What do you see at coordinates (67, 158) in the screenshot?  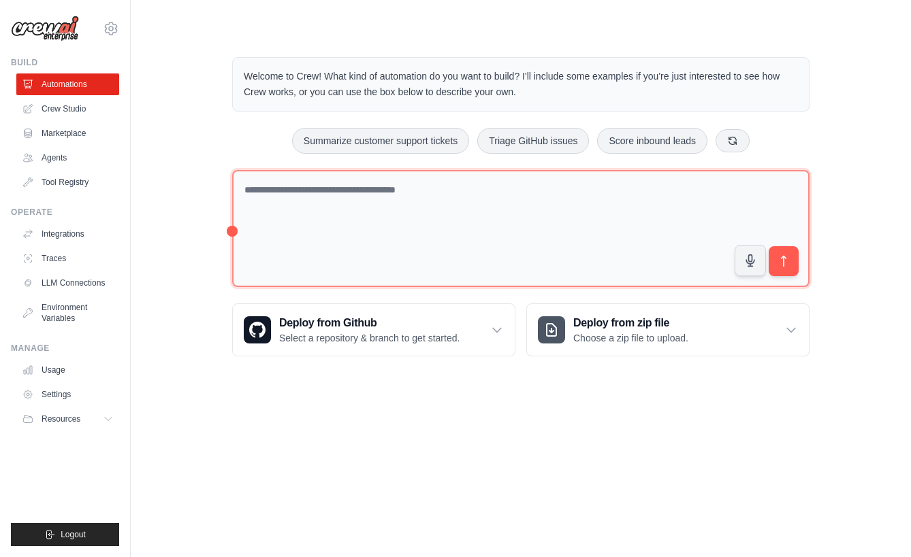 I see `a: Agents` at bounding box center [67, 158].